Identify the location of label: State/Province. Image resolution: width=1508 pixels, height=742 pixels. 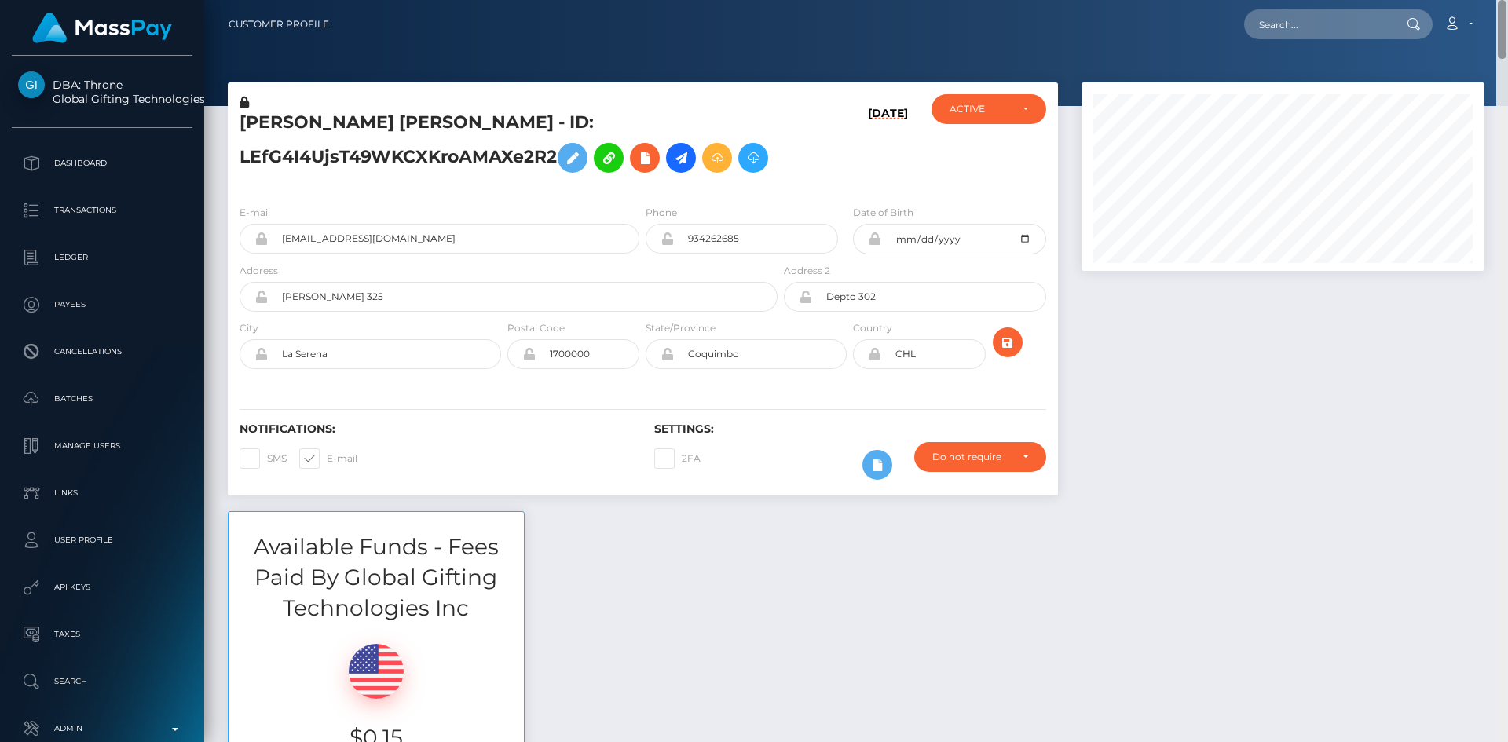
(680, 328).